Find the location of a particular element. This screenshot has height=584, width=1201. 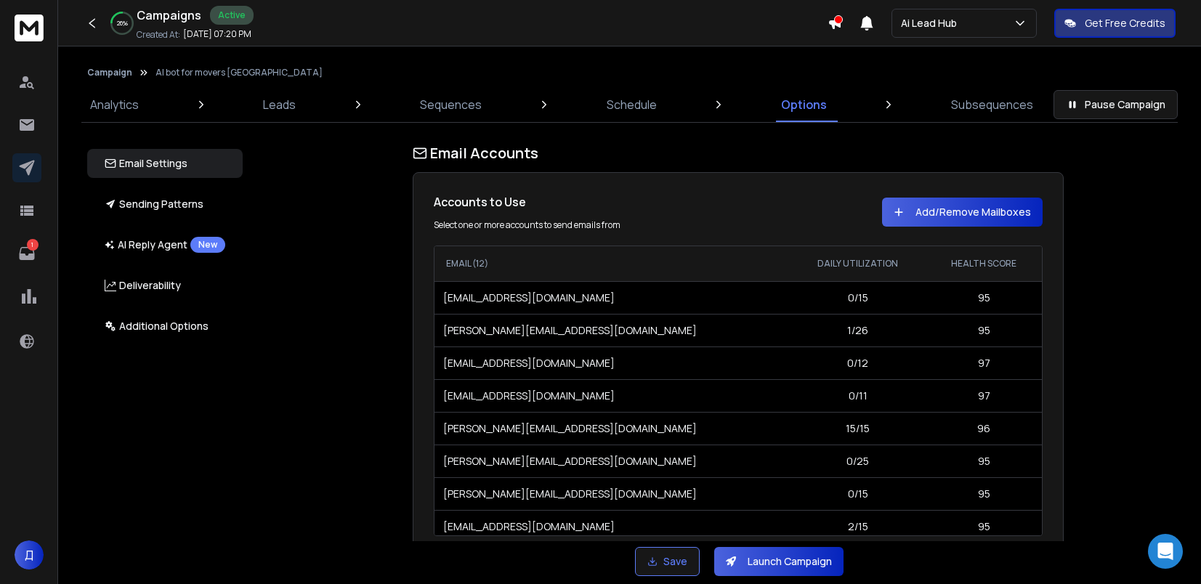

p: Options is located at coordinates (803, 105).